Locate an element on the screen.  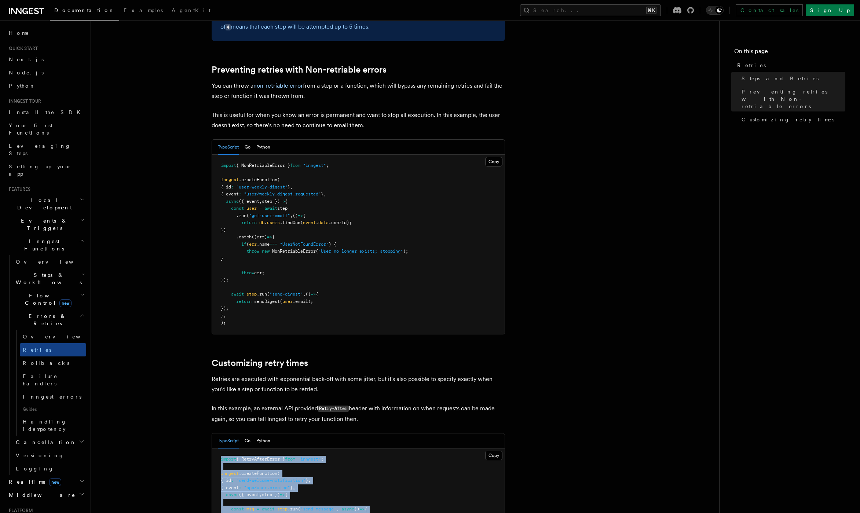
button: TypeScript is located at coordinates (228, 441).